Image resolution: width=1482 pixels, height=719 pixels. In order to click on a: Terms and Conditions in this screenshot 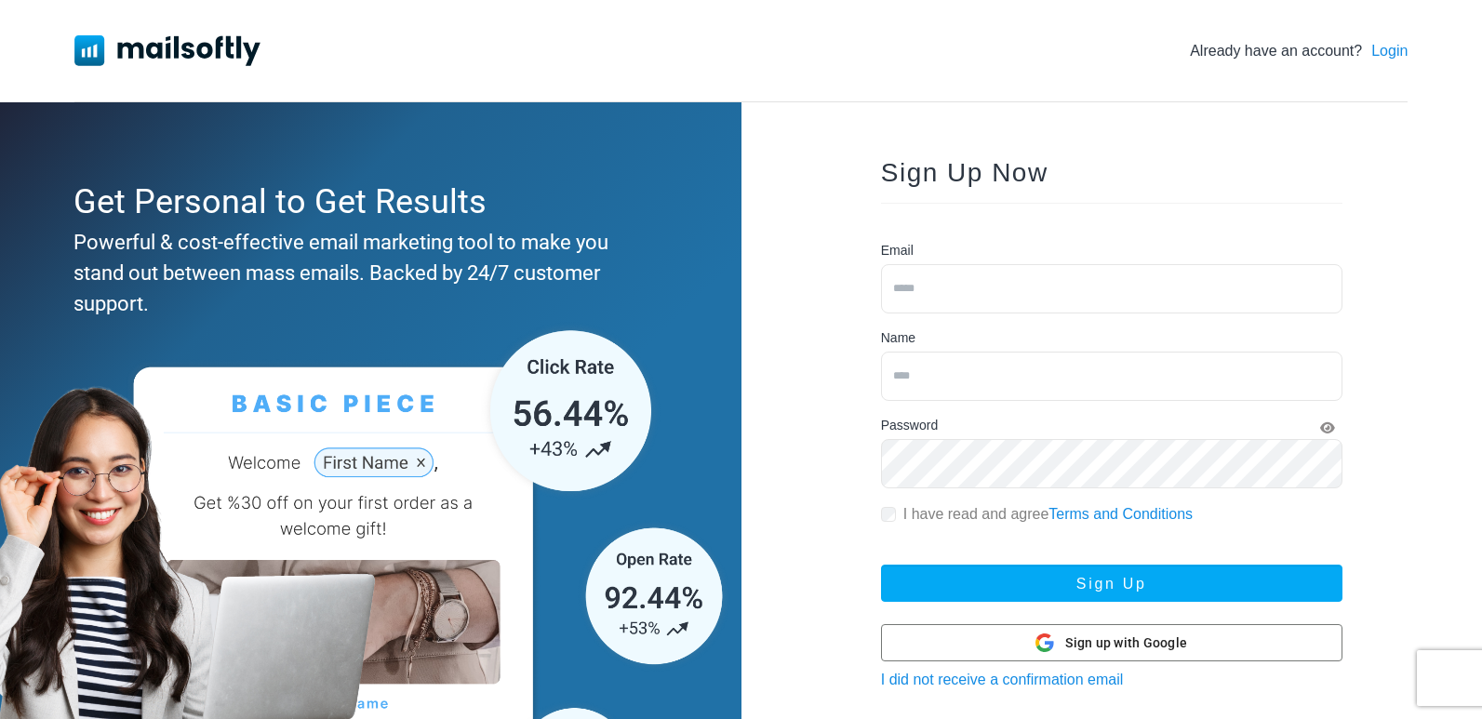, I will do `click(1120, 513)`.